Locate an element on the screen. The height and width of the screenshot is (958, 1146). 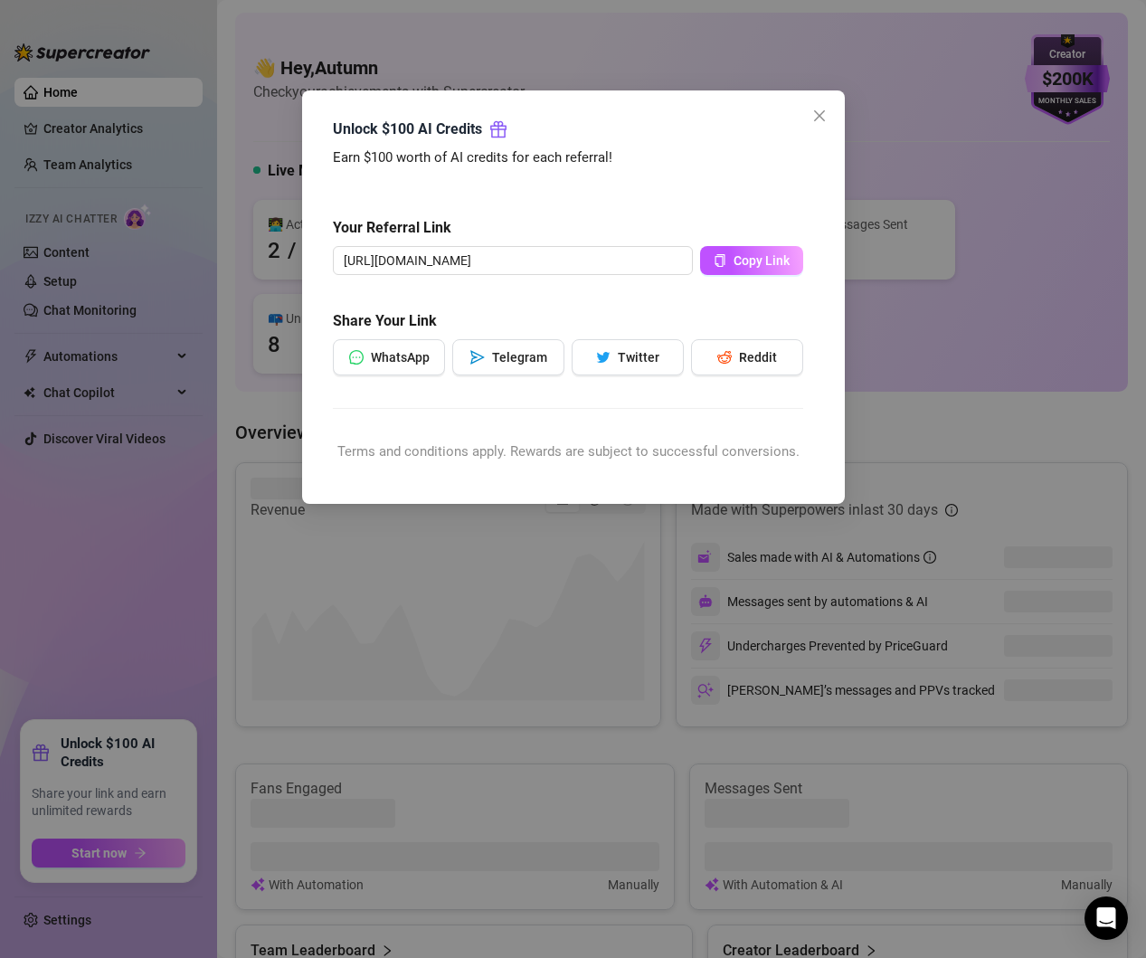
button: Close is located at coordinates (819, 116).